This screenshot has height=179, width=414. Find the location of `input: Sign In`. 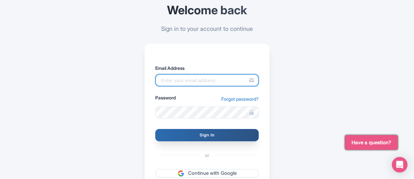

input: Sign In is located at coordinates (207, 135).